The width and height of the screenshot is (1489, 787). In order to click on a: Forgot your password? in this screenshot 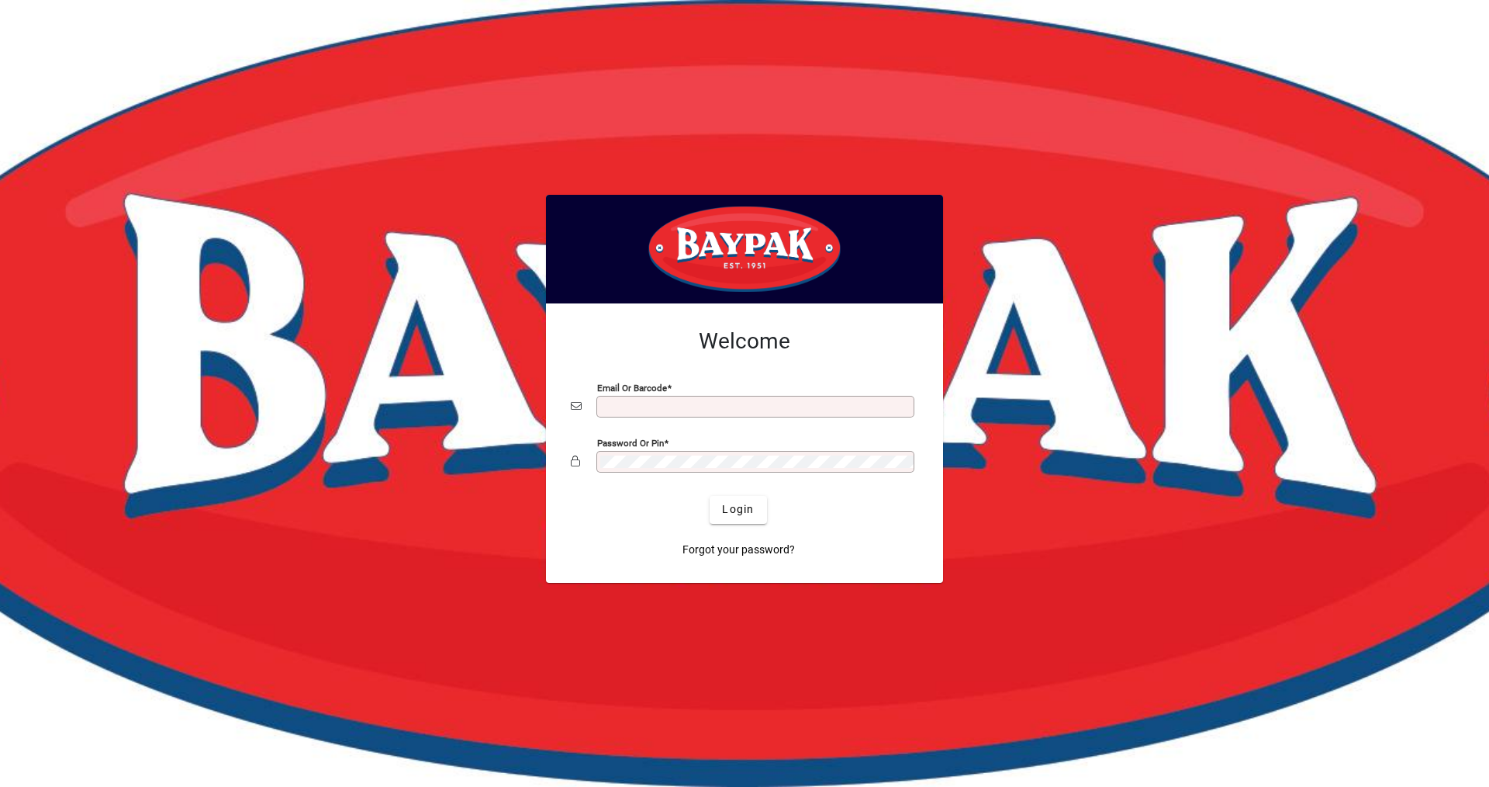, I will do `click(739, 550)`.